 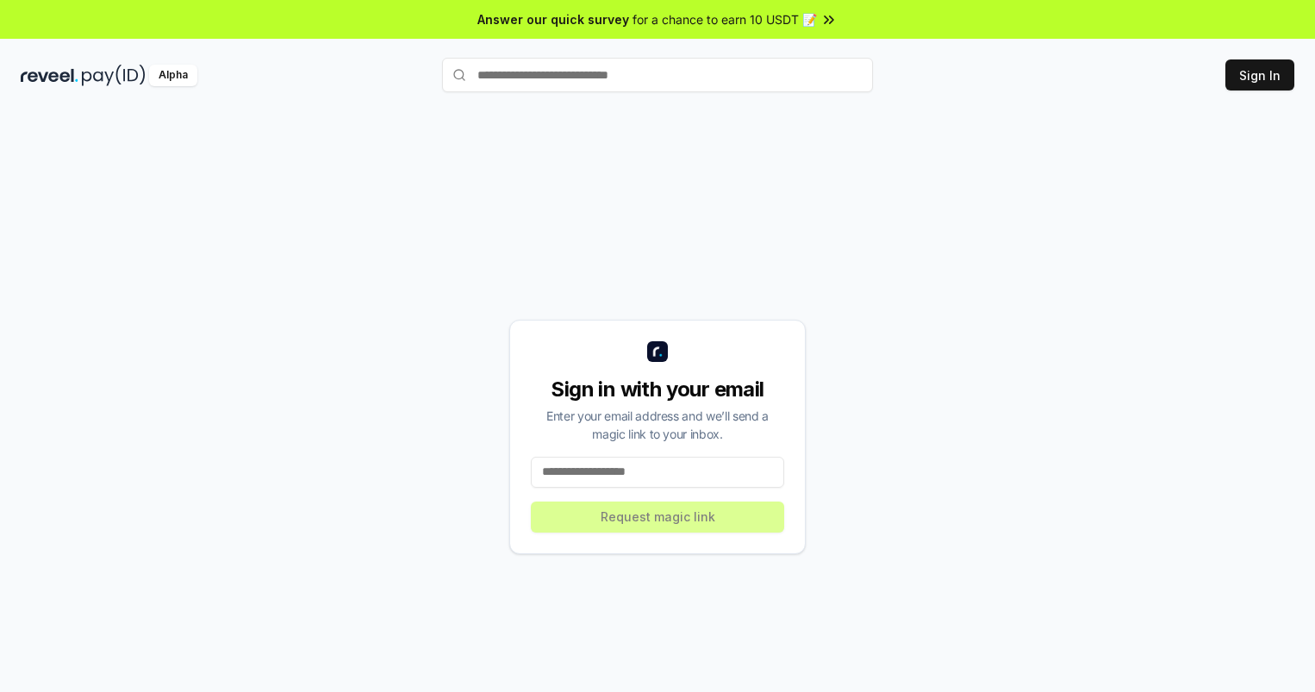 What do you see at coordinates (49, 75) in the screenshot?
I see `img: reveel_dark` at bounding box center [49, 75].